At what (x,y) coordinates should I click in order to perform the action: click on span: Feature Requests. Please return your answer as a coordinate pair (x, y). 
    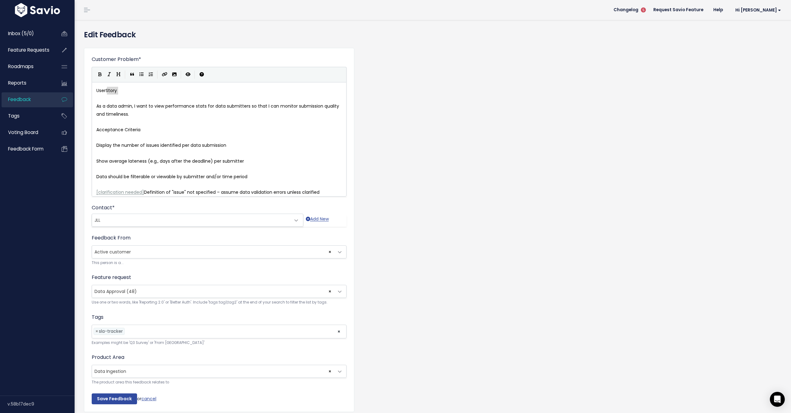
    Looking at the image, I should click on (29, 50).